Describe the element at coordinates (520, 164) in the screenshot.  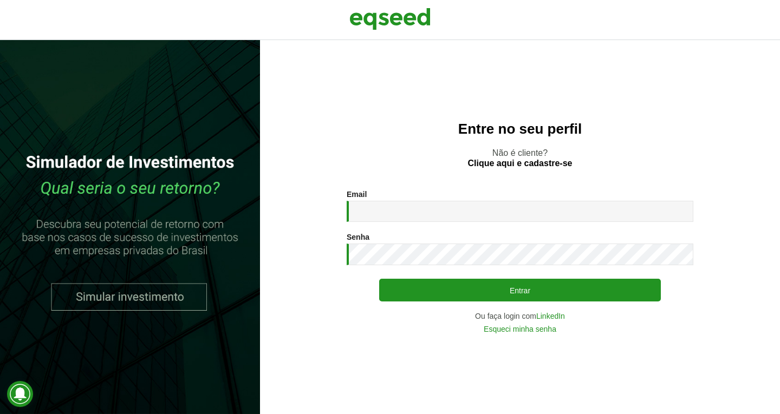
I see `a: Clique aqui e cadastre-se` at that location.